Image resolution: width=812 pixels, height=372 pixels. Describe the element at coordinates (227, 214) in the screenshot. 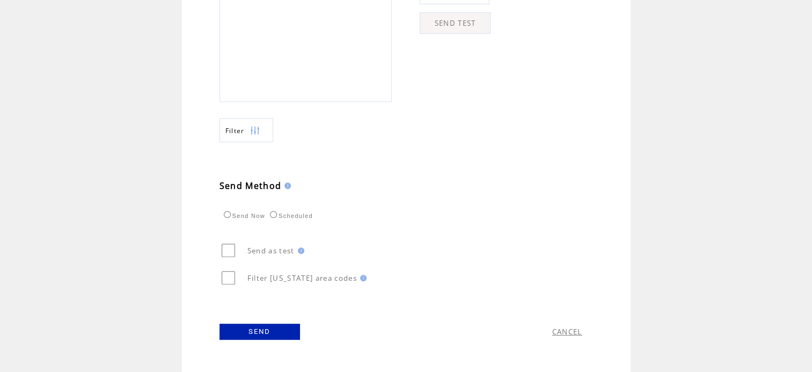

I see `input: Send Now` at that location.